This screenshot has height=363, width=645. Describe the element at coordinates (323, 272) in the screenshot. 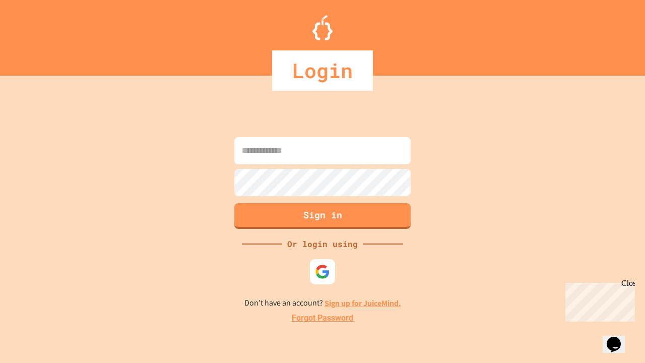

I see `img: google-icon.svg` at that location.